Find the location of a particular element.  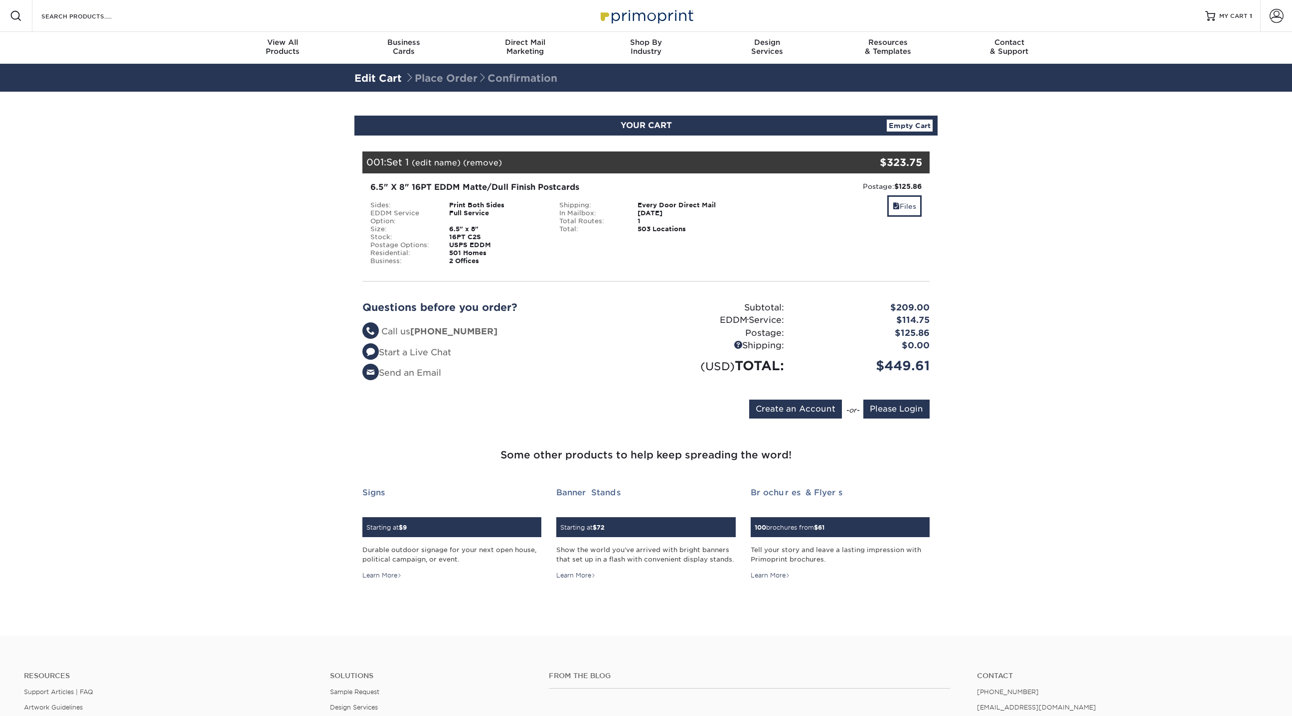

h4: Resources is located at coordinates (170, 676).